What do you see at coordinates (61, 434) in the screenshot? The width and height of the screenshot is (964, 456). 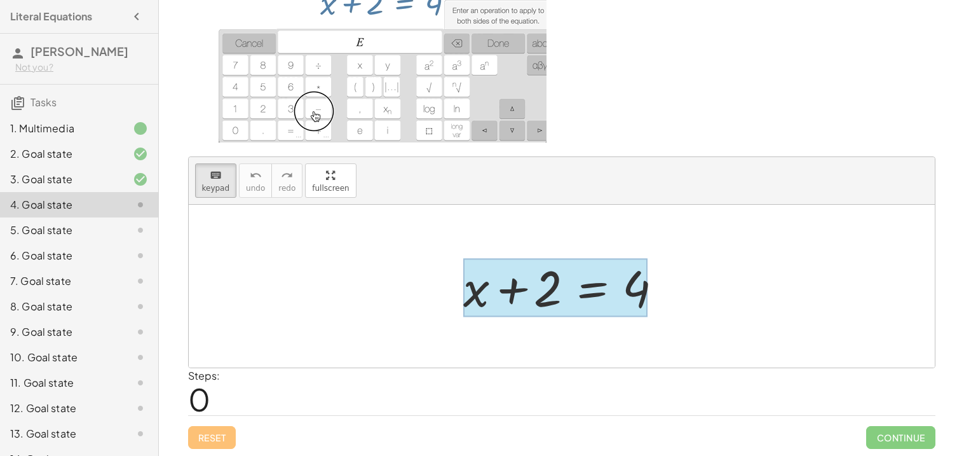 I see `div: 13. Goal state` at bounding box center [61, 434].